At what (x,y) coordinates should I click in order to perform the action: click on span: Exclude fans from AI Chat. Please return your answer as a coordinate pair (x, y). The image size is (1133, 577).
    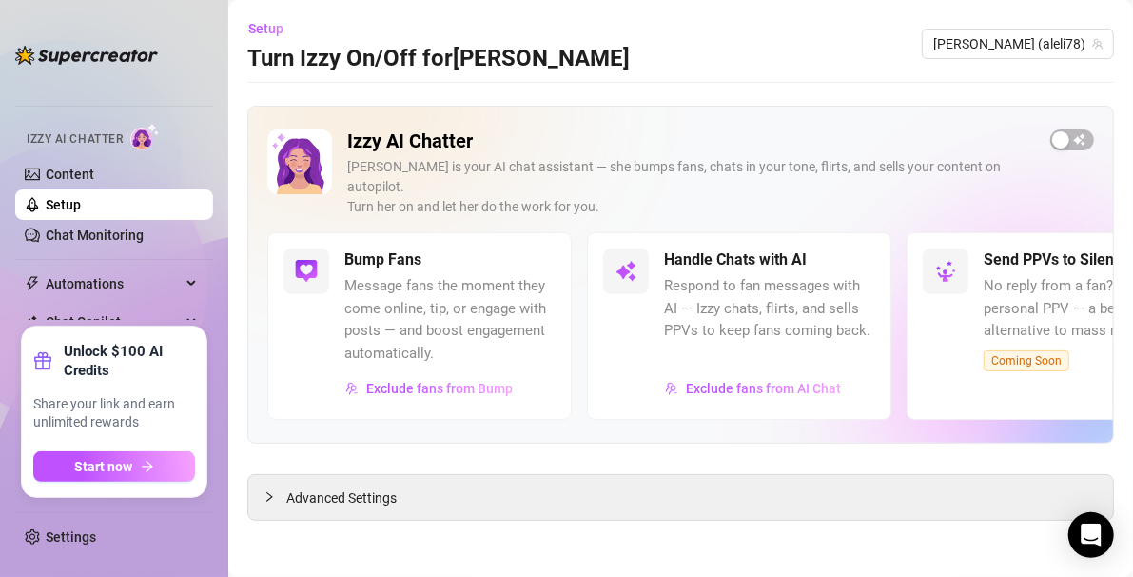
    Looking at the image, I should click on (763, 388).